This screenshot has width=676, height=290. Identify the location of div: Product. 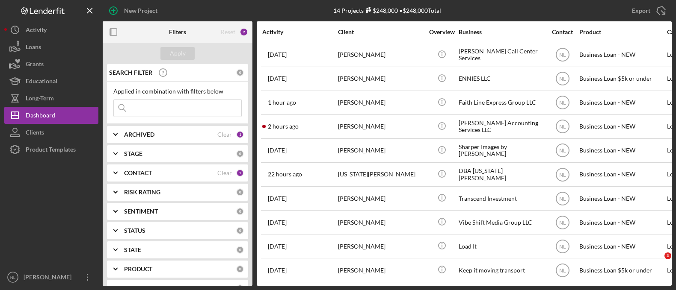
(622, 32).